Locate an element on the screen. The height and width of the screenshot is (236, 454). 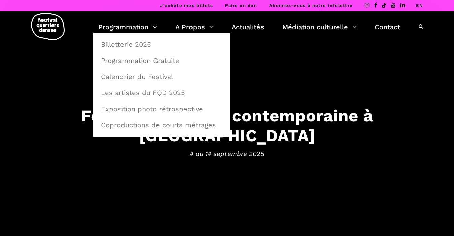
a: EN is located at coordinates (419, 5).